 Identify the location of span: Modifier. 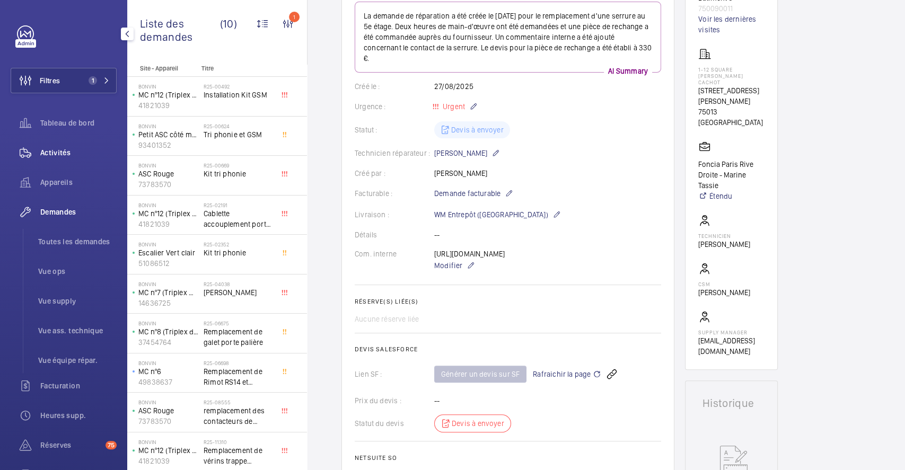
(448, 266).